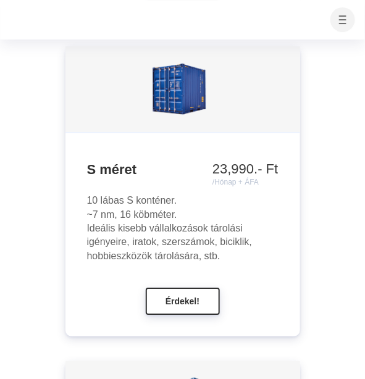 The width and height of the screenshot is (365, 379). I want to click on div: 23,990.- Ft, so click(245, 174).